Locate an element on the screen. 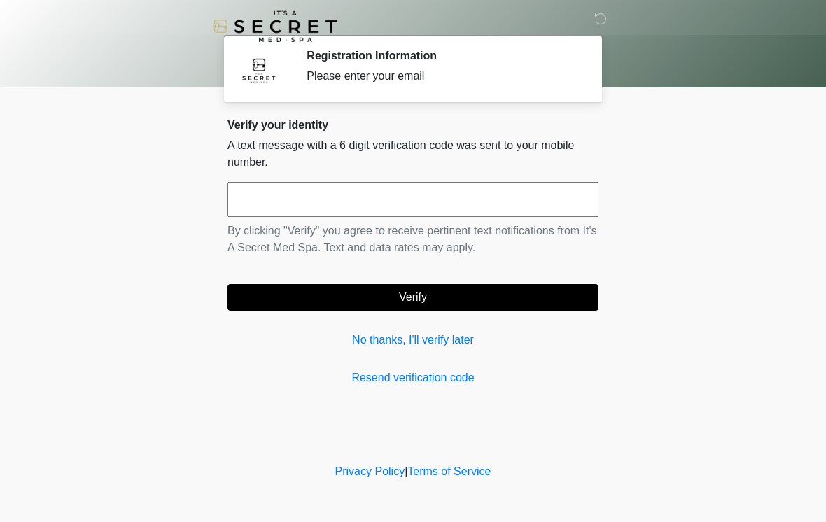  div: Please enter your email is located at coordinates (442, 76).